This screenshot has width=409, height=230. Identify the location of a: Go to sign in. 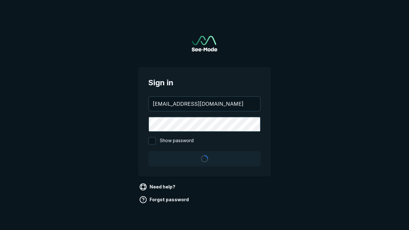
(205, 43).